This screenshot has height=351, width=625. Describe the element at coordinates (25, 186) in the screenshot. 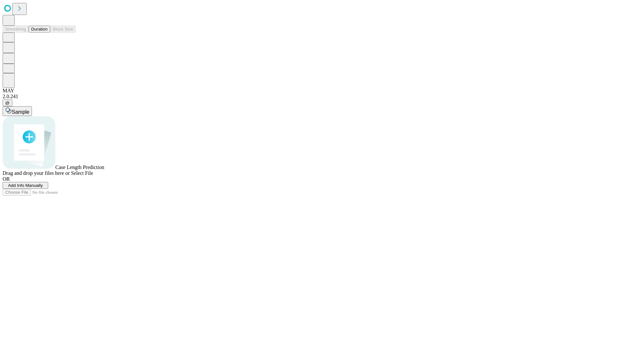

I see `button: Add Info Manually` at that location.